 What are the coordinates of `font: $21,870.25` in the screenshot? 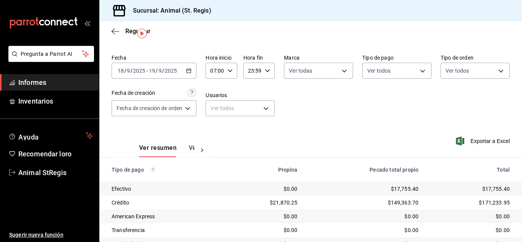 It's located at (283, 202).